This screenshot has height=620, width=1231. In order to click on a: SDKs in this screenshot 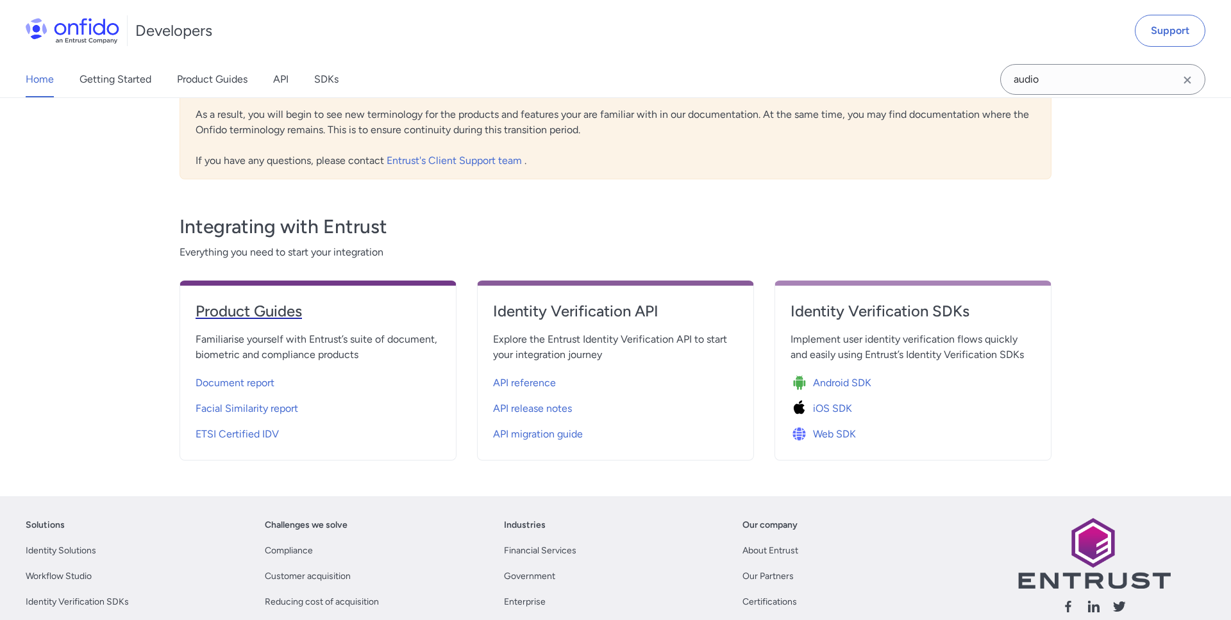, I will do `click(326, 79)`.